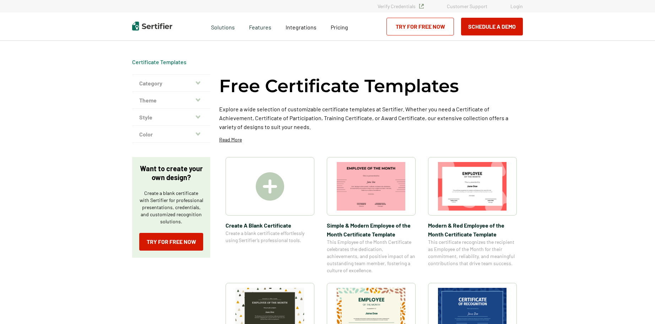 The image size is (655, 324). What do you see at coordinates (270, 225) in the screenshot?
I see `span: Create A Blank Certificate` at bounding box center [270, 225].